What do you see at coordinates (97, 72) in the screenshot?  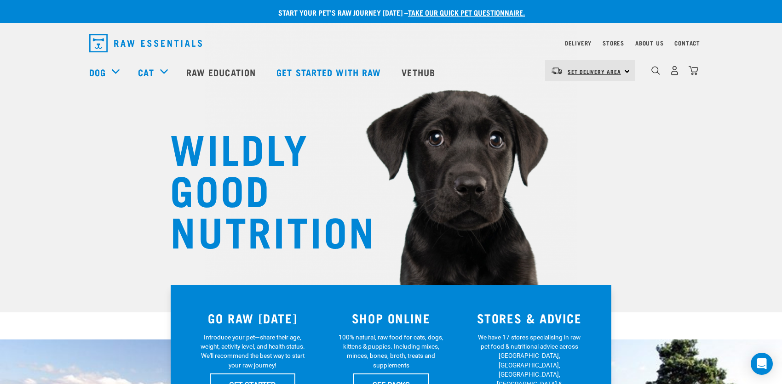 I see `a: Dog` at bounding box center [97, 72].